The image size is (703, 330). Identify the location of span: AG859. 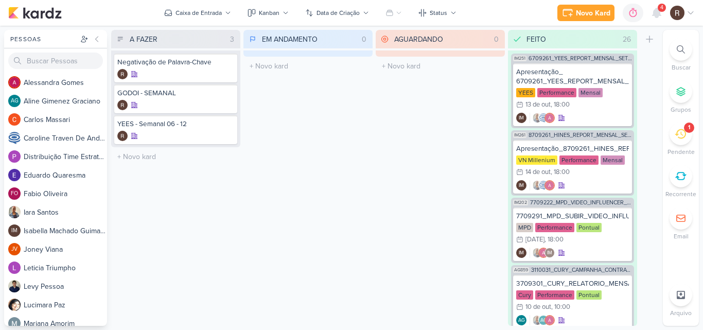
(521, 270).